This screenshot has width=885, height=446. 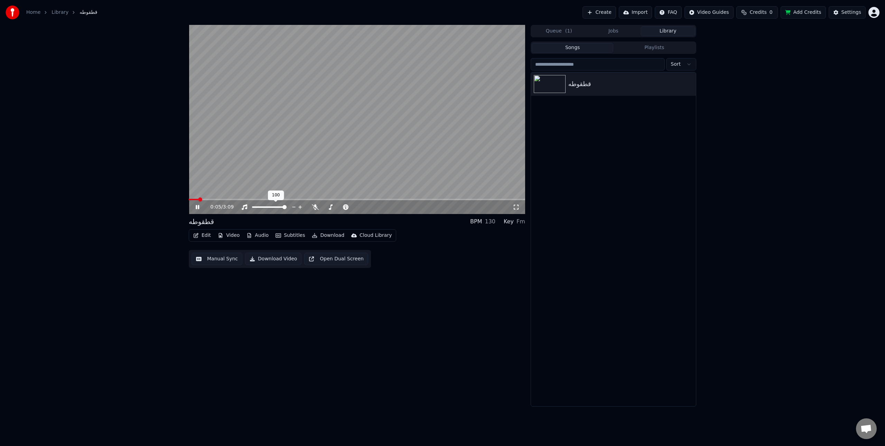 What do you see at coordinates (803, 12) in the screenshot?
I see `button: Add Credits` at bounding box center [803, 12].